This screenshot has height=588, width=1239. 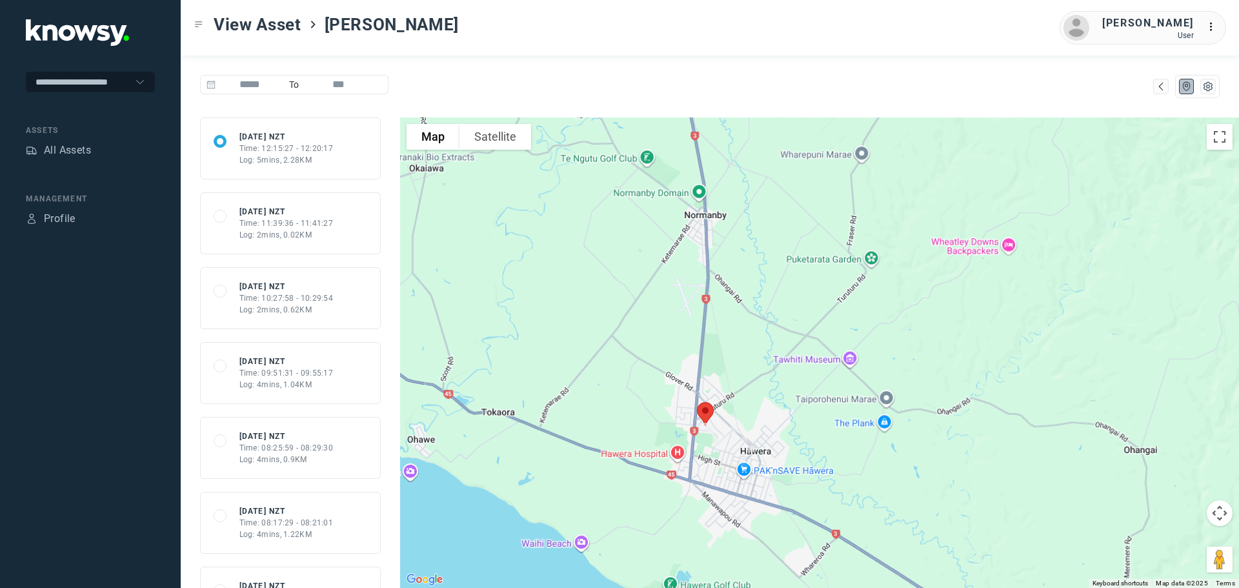 I want to click on div: Log: 4mins, 0.9KM, so click(x=286, y=459).